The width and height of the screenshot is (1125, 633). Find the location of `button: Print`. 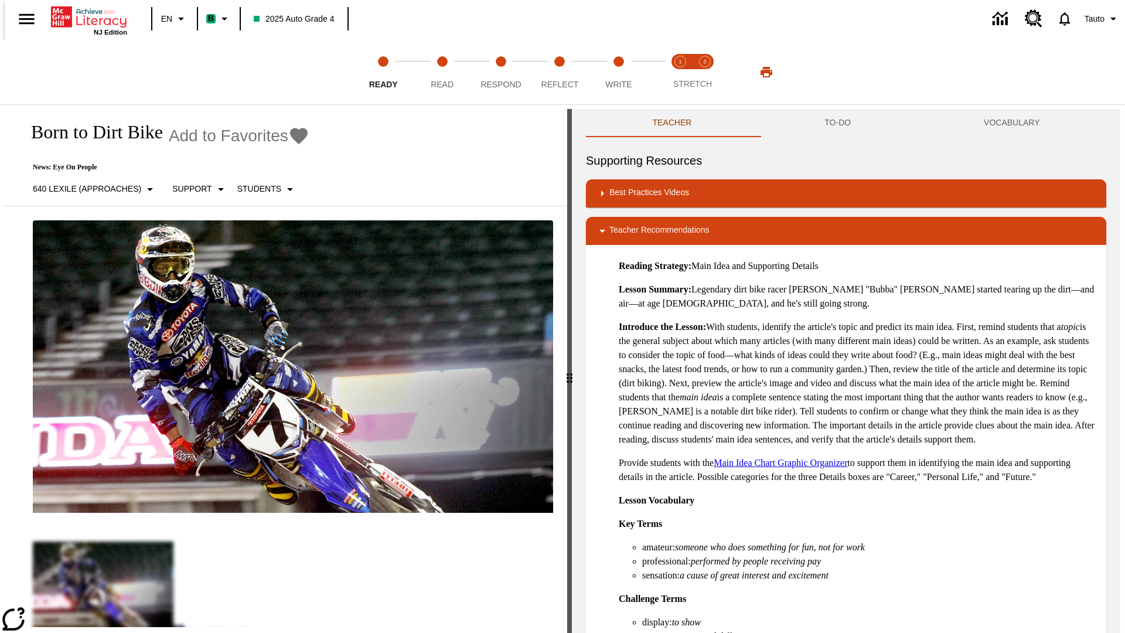

button: Print is located at coordinates (766, 72).